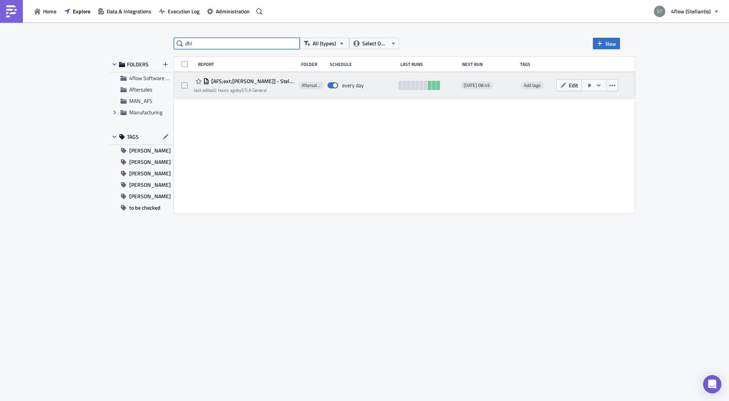 Image resolution: width=729 pixels, height=401 pixels. Describe the element at coordinates (77, 11) in the screenshot. I see `button: Explore` at that location.